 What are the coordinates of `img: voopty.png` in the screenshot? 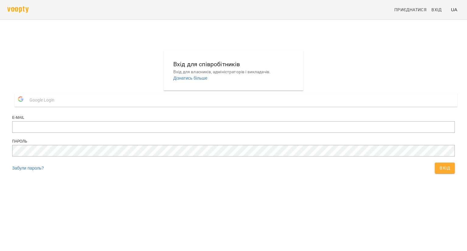 It's located at (18, 9).